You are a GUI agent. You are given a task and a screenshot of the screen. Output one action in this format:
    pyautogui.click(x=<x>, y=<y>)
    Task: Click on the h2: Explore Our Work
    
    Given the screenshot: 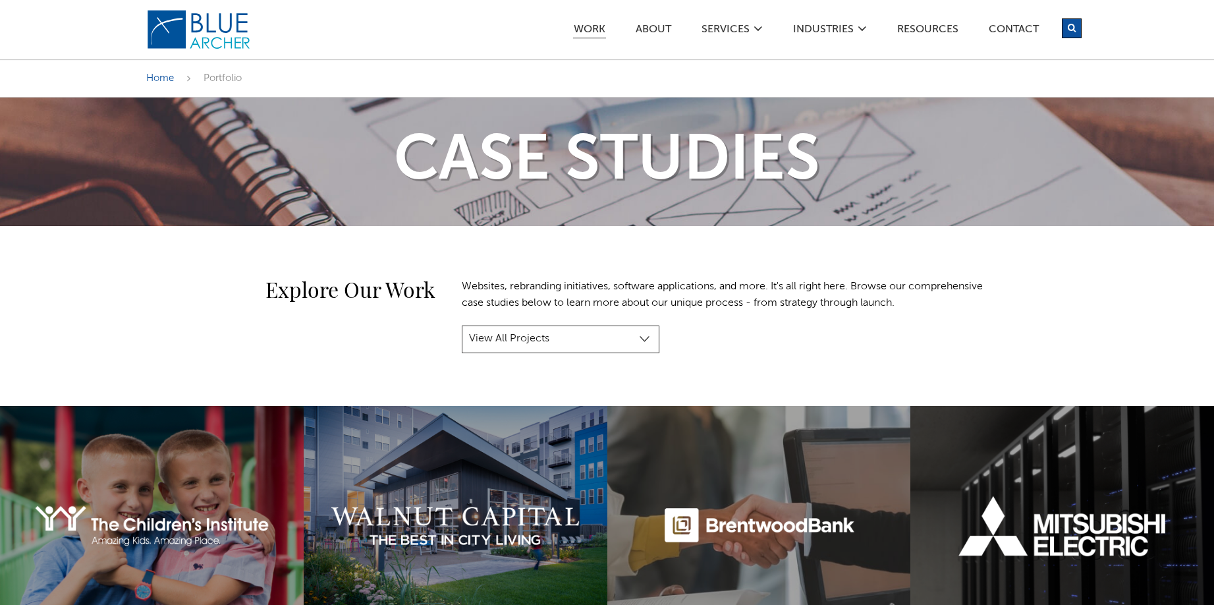 What is the action you would take?
    pyautogui.click(x=291, y=289)
    